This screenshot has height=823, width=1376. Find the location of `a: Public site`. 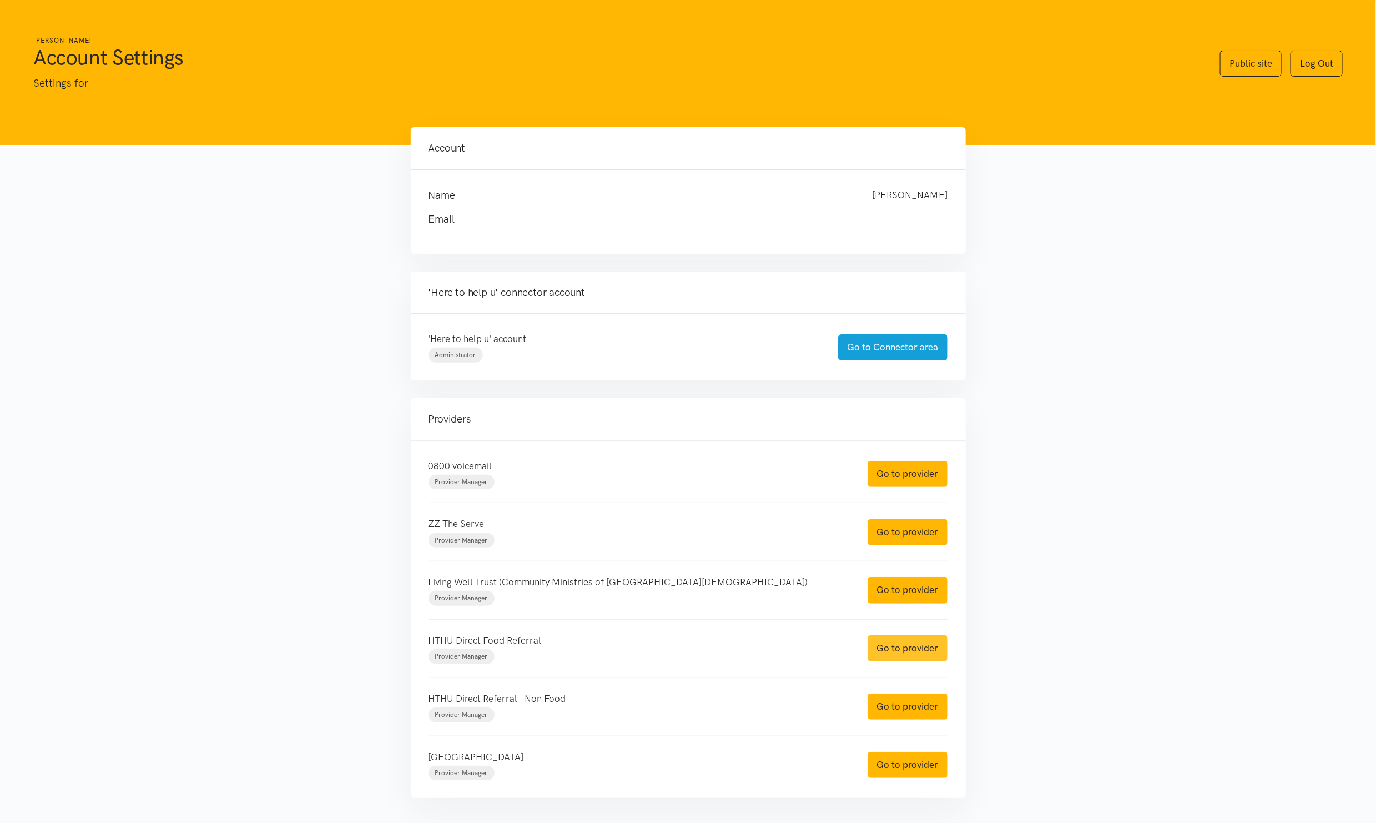

a: Public site is located at coordinates (1251, 63).